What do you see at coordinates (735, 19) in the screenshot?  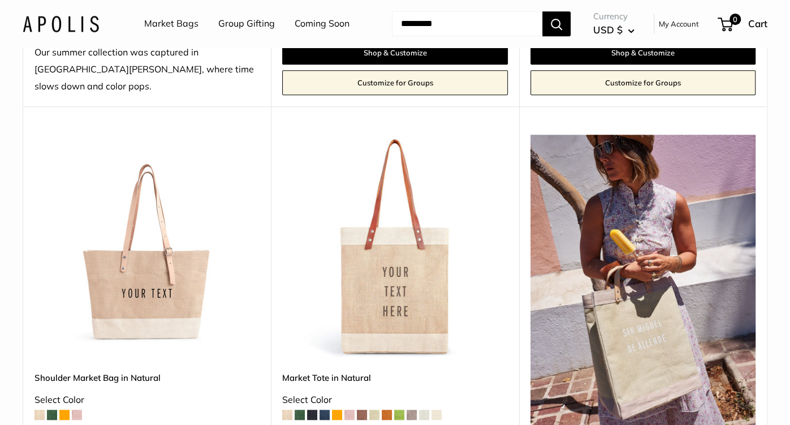 I see `span: 0` at bounding box center [735, 19].